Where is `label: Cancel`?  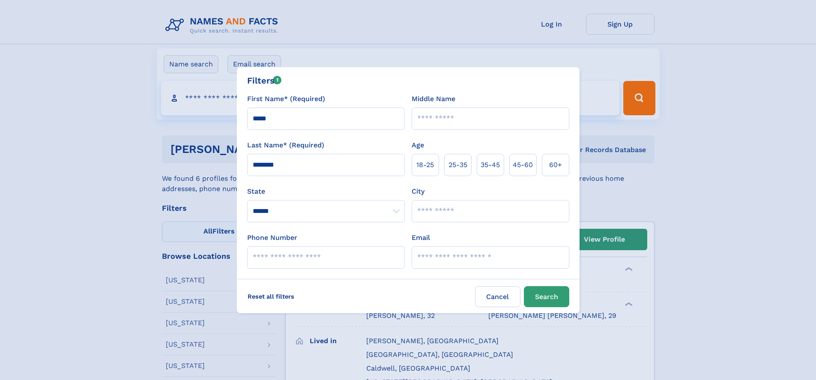
label: Cancel is located at coordinates (498, 296).